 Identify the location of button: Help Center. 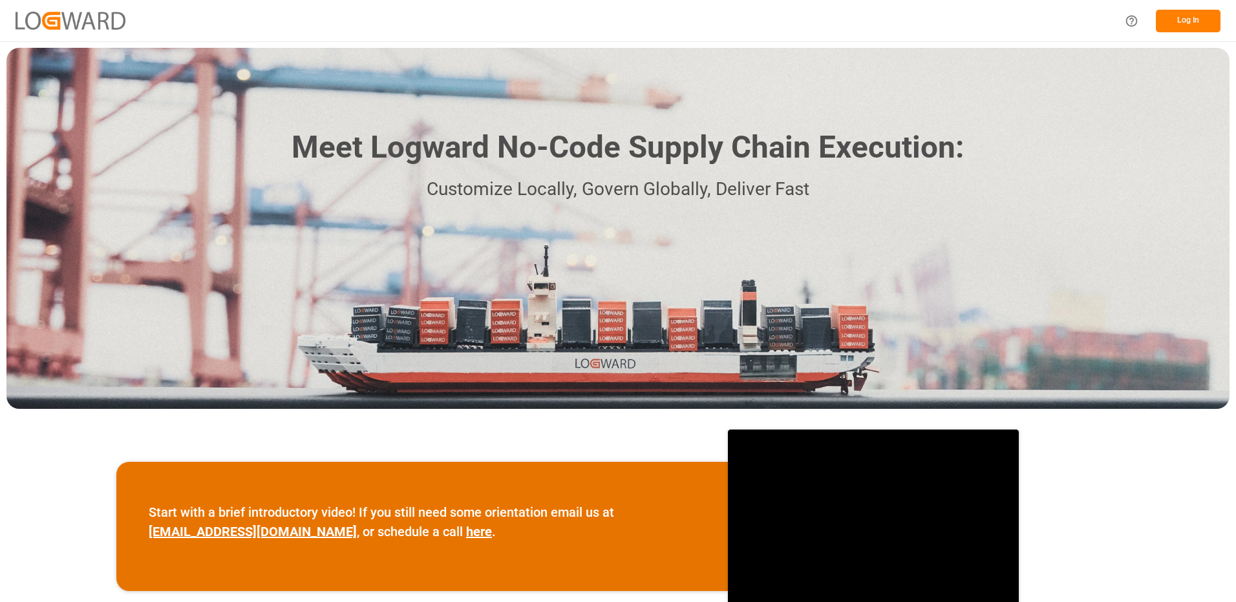
(1131, 21).